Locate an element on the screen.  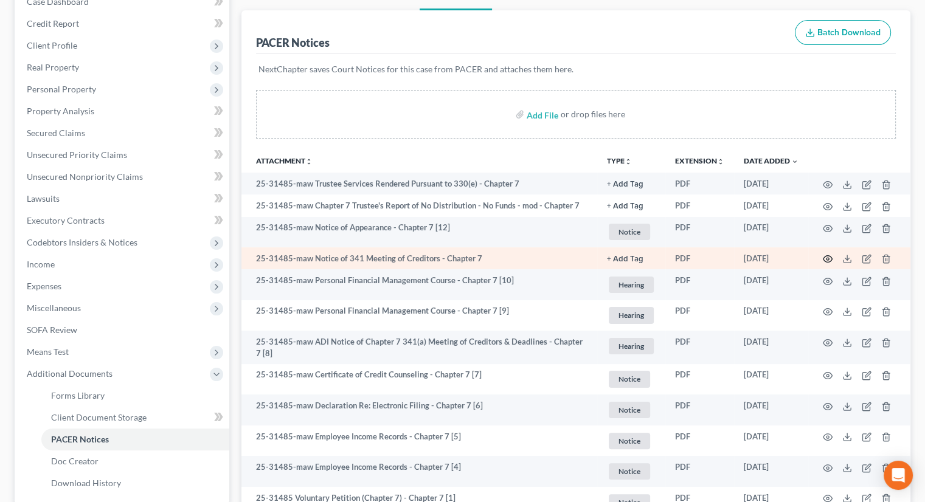
p: NextChapter saves Court Notices for this case from PACER and attaches them here. is located at coordinates (576, 69).